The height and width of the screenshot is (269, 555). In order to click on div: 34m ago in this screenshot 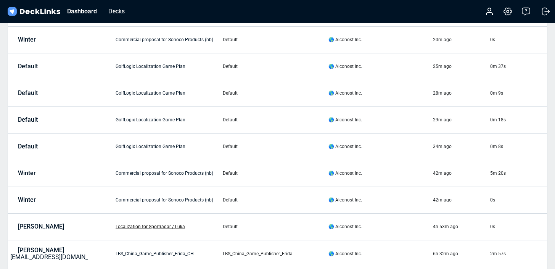, I will do `click(461, 146)`.